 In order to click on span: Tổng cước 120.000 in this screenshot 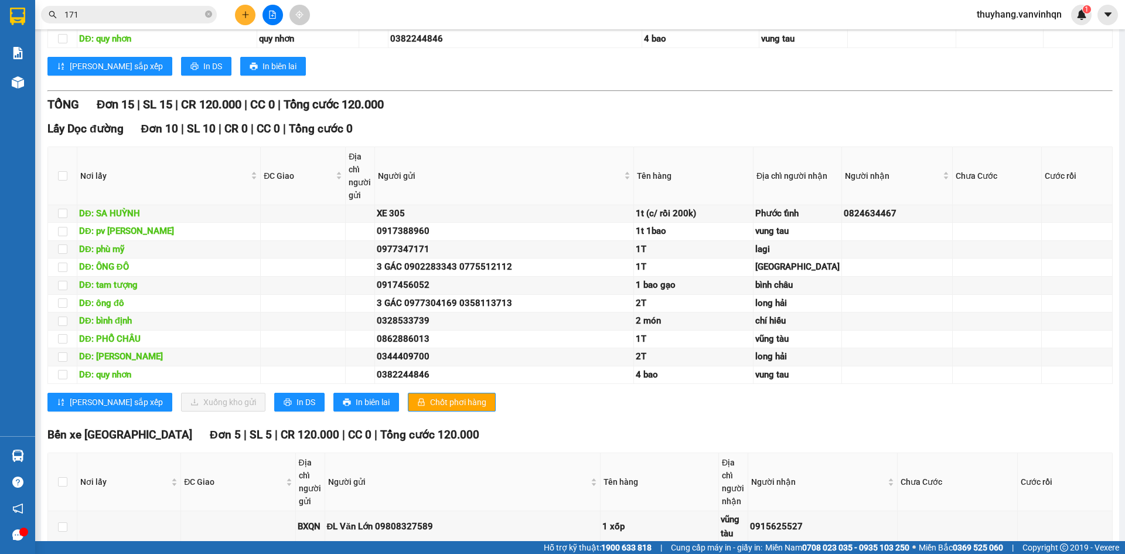, I will do `click(333, 104)`.